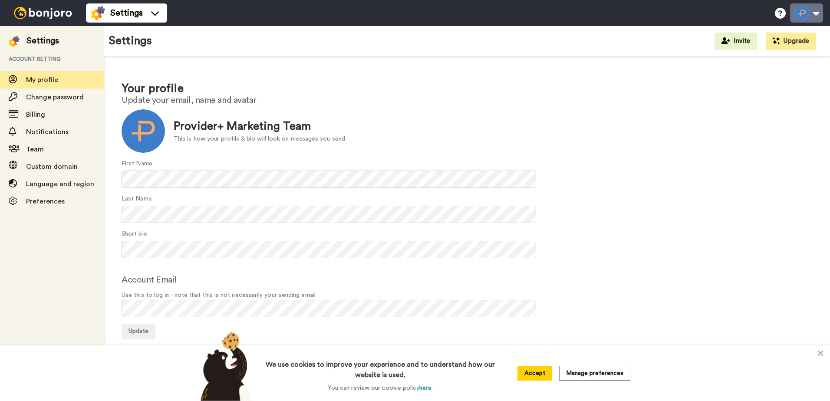  Describe the element at coordinates (426, 388) in the screenshot. I see `a: here` at that location.